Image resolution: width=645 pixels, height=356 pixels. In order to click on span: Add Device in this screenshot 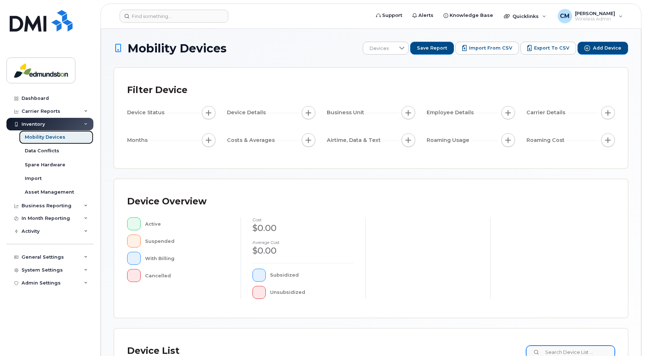, I will do `click(606, 48)`.